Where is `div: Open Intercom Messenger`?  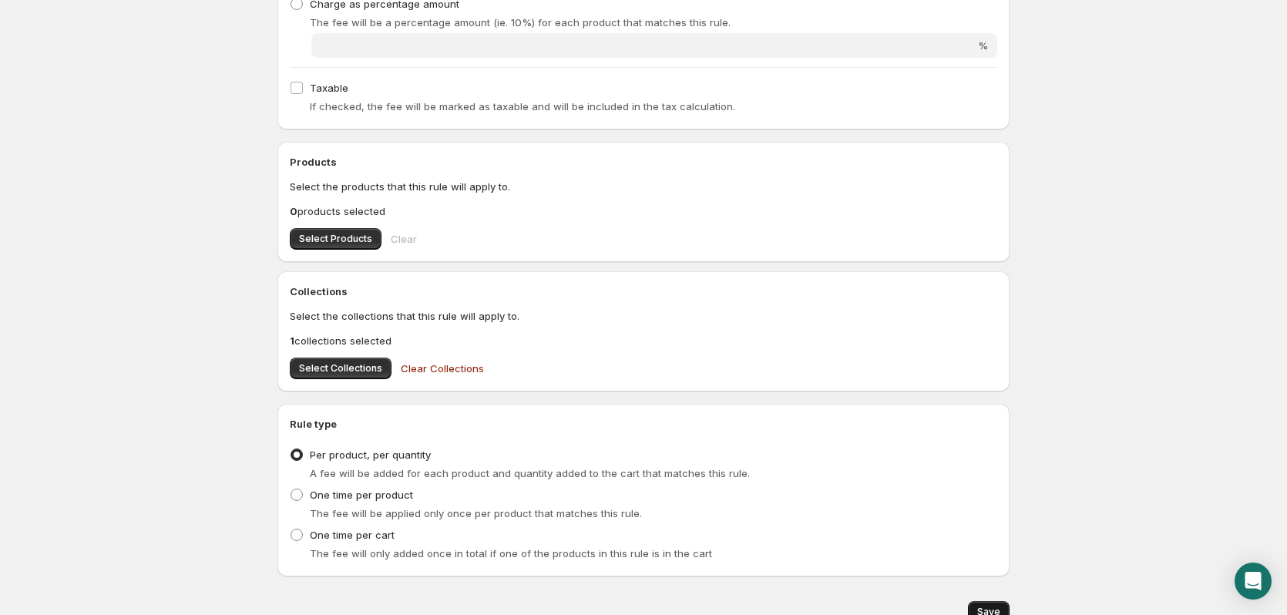
div: Open Intercom Messenger is located at coordinates (1253, 581).